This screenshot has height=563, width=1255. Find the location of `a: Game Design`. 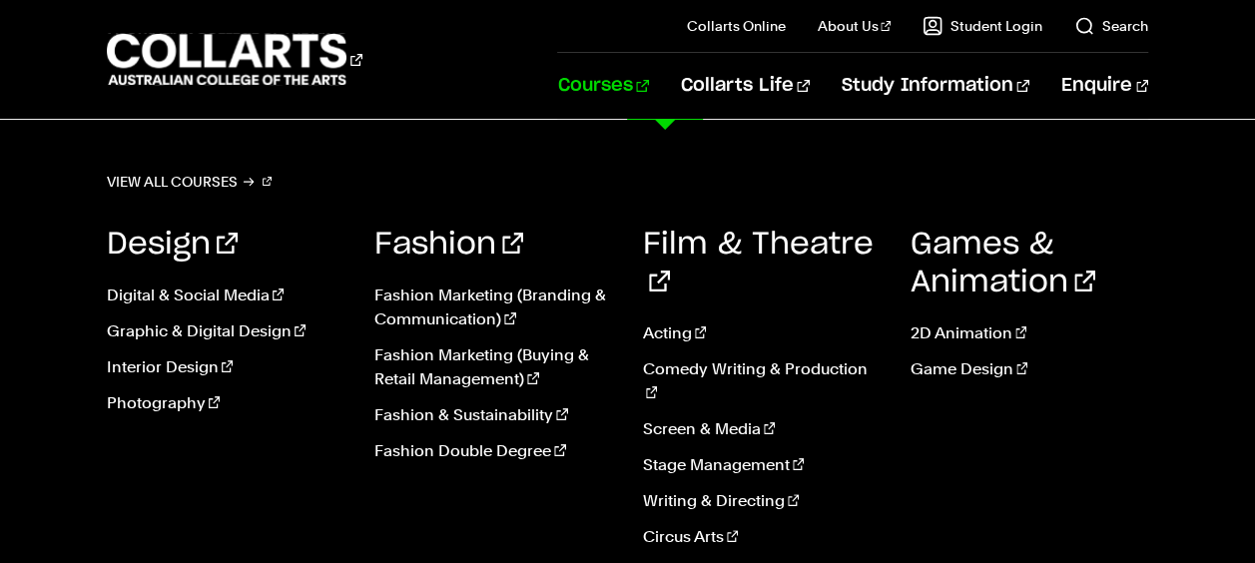

a: Game Design is located at coordinates (1029, 369).